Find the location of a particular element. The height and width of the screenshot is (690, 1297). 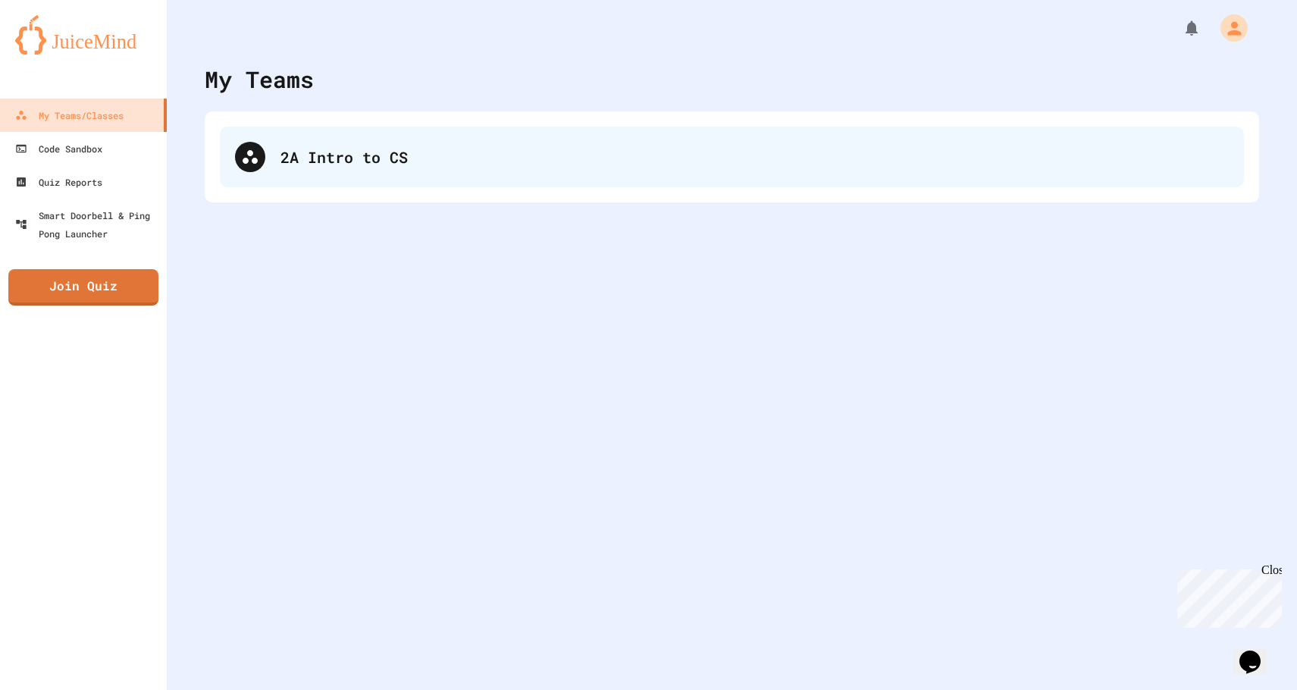

div: Smart Doorbell & Ping Pong Launcher is located at coordinates (88, 224).